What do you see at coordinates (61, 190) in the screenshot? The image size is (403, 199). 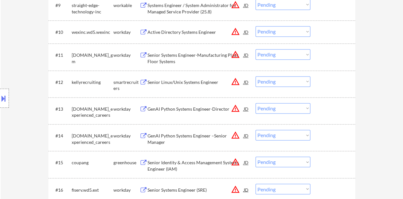 I see `div: #16` at bounding box center [61, 190].